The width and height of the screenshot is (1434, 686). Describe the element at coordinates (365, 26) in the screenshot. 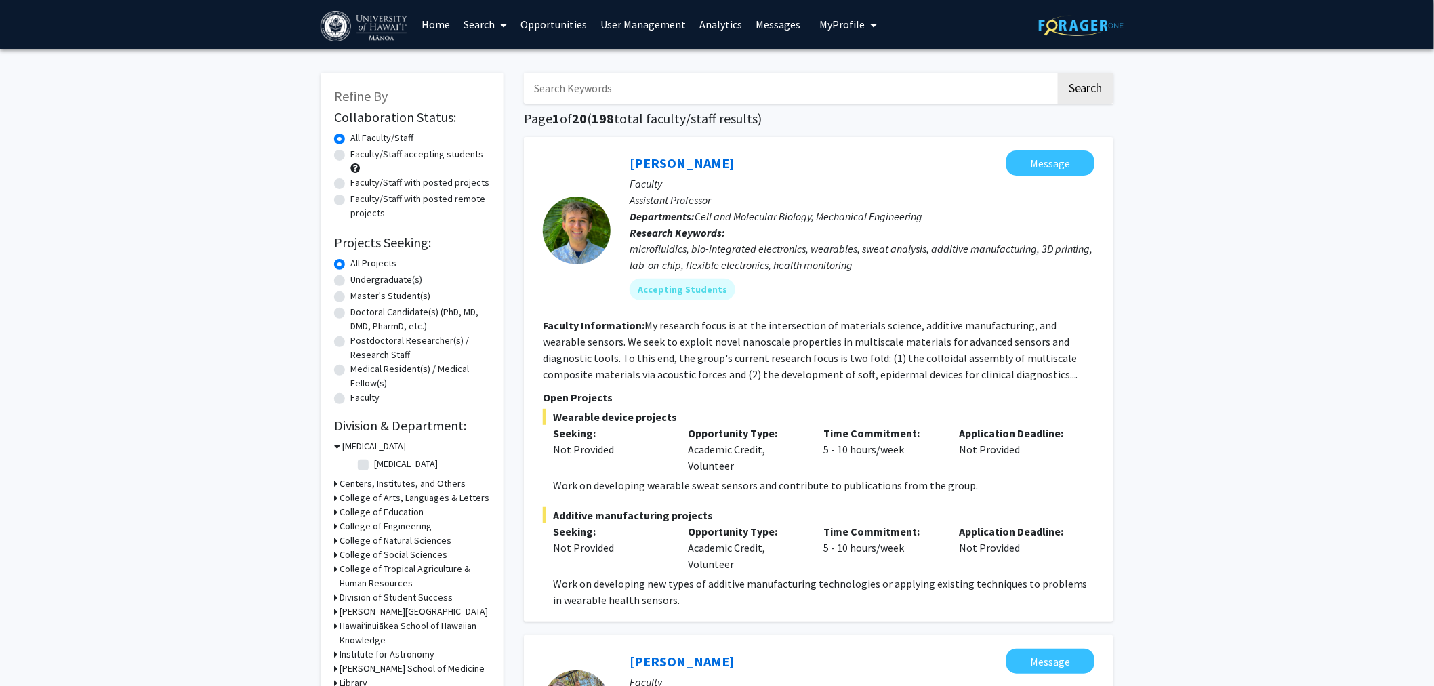

I see `img: University of Hawaiʻi at Mānoa Logo` at that location.